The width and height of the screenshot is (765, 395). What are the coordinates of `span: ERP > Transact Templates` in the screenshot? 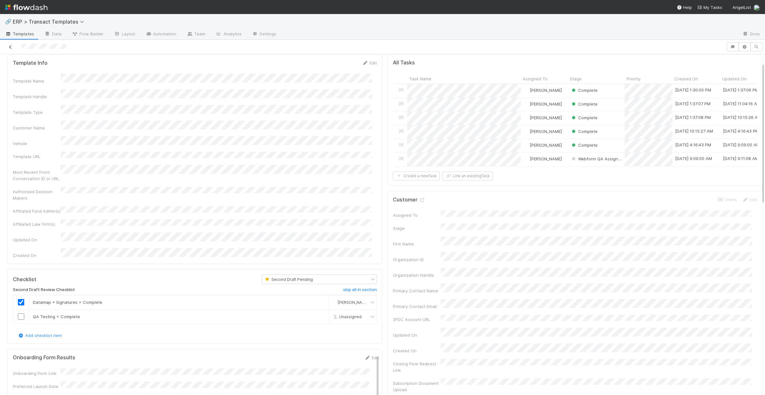 It's located at (50, 22).